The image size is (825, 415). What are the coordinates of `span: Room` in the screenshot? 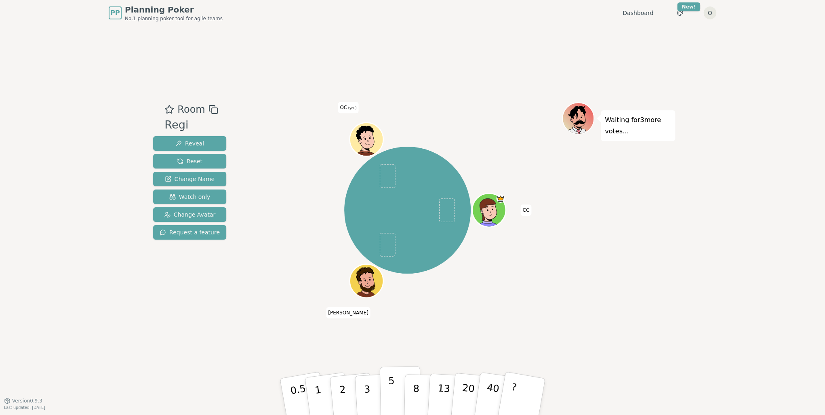 It's located at (191, 109).